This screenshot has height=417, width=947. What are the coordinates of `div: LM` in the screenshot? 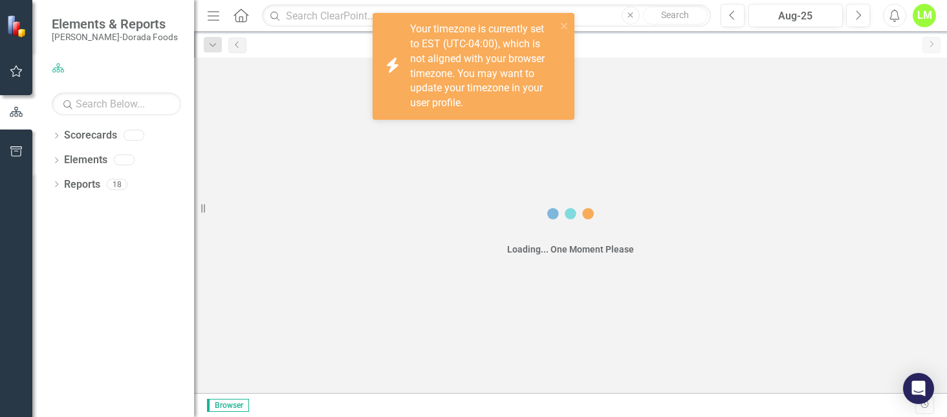 It's located at (925, 16).